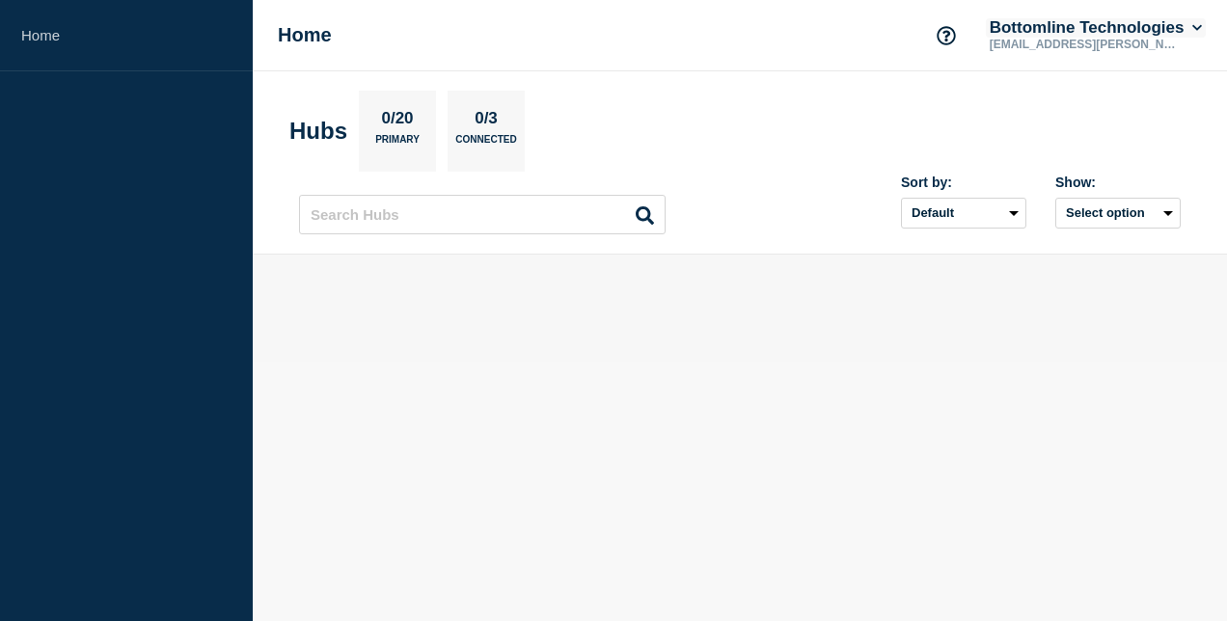  I want to click on button: Support, so click(946, 36).